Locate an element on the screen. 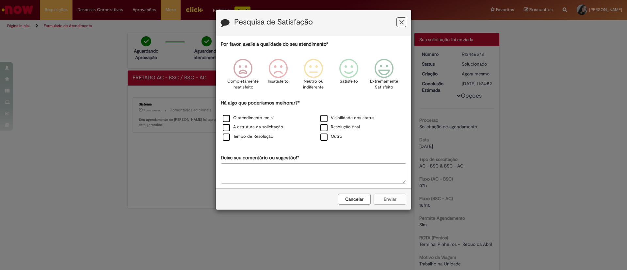 The height and width of the screenshot is (270, 627). label: Deixe seu comentário ou sugestão!* is located at coordinates (260, 158).